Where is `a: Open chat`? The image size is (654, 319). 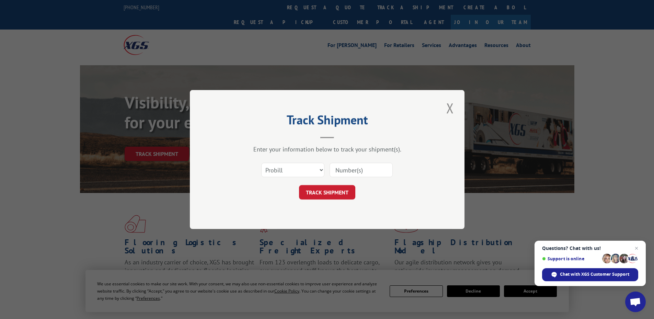
a: Open chat is located at coordinates (636, 302).